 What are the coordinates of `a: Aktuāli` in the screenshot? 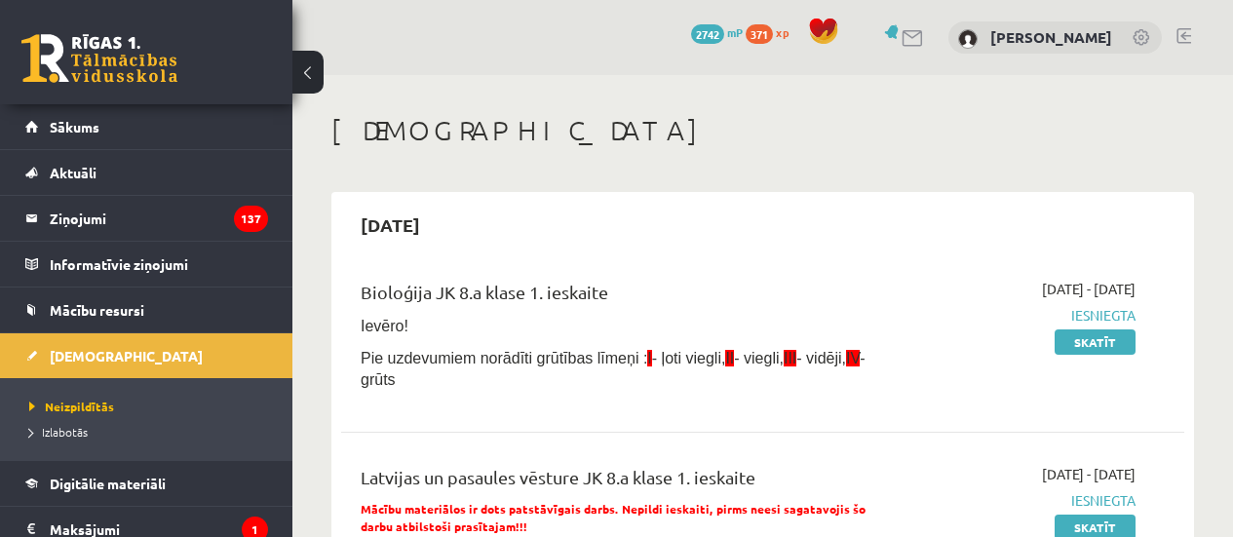 It's located at (146, 172).